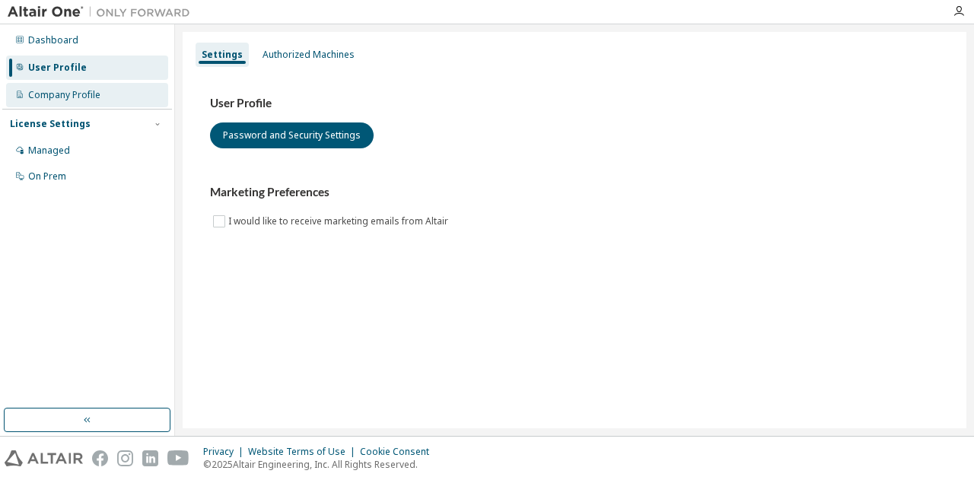 The width and height of the screenshot is (974, 480). What do you see at coordinates (399, 452) in the screenshot?
I see `div: Cookie Consent` at bounding box center [399, 452].